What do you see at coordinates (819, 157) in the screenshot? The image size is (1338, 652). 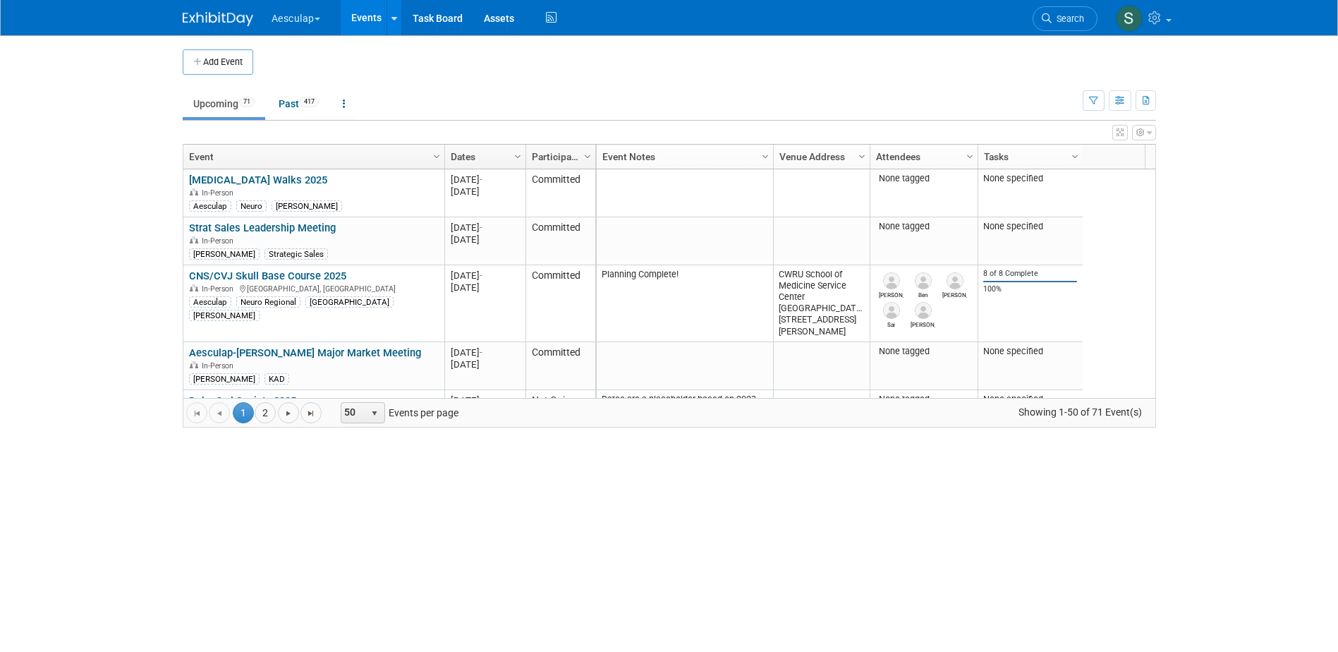 I see `a: Venue Address` at bounding box center [819, 157].